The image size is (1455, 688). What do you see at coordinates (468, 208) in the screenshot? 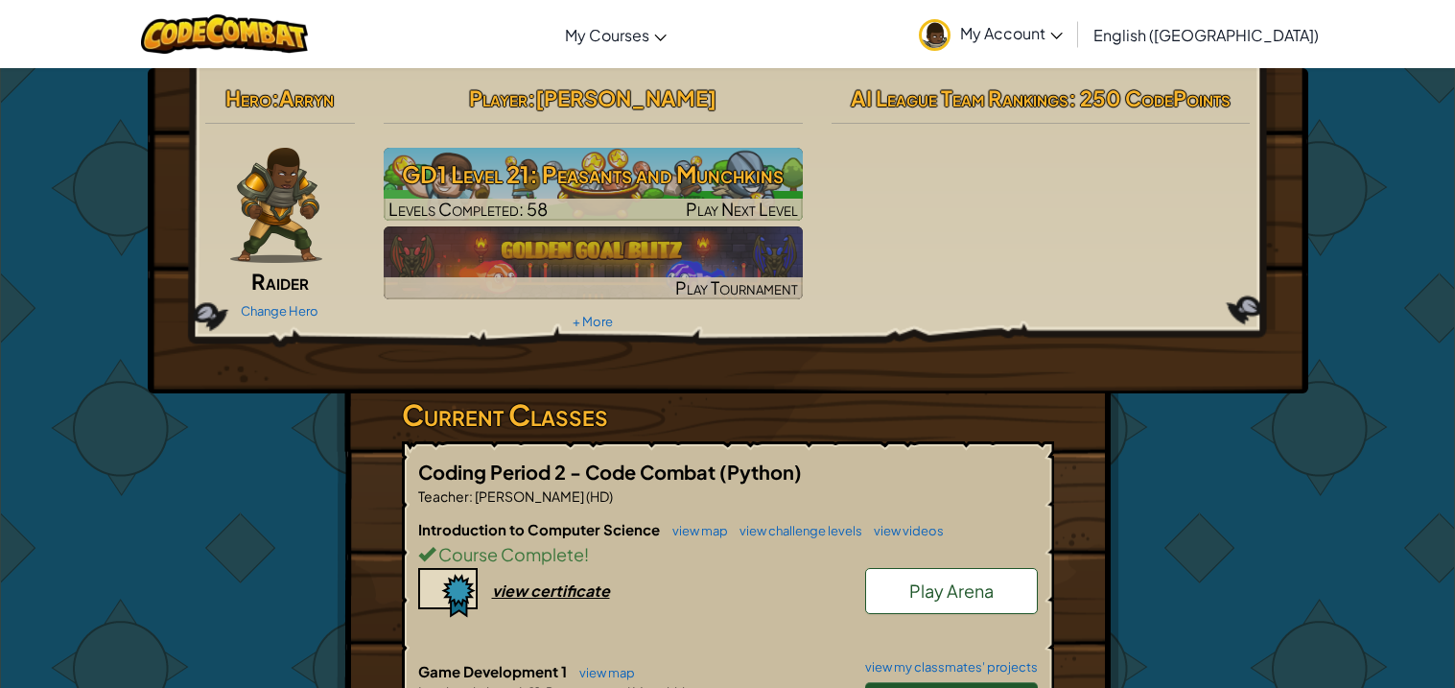
I see `span: Levels Completed: 58` at bounding box center [468, 208].